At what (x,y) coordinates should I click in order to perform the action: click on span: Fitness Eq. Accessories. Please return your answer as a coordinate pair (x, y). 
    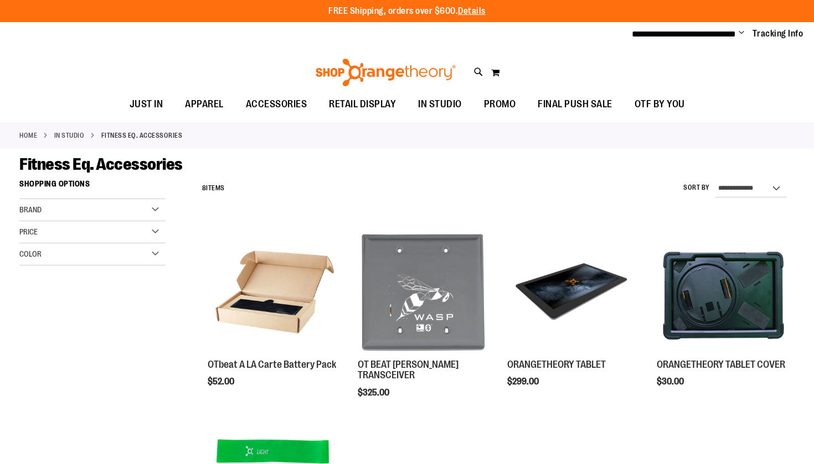
    Looking at the image, I should click on (101, 164).